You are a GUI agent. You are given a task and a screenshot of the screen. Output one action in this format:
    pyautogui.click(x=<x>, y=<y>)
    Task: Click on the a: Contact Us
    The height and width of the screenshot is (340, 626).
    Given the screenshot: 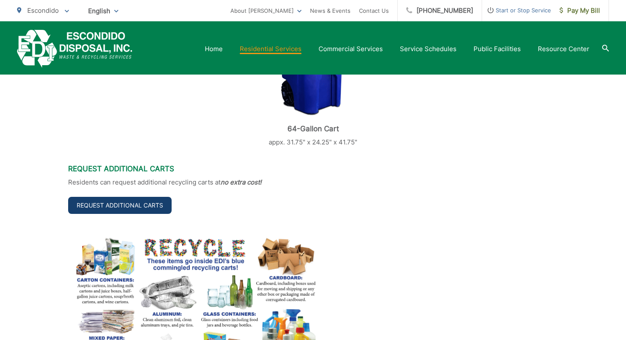 What is the action you would take?
    pyautogui.click(x=374, y=11)
    